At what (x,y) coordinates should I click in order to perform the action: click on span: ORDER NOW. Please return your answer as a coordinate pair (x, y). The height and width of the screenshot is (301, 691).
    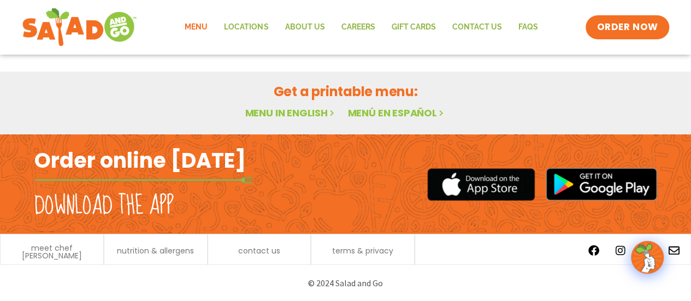
    Looking at the image, I should click on (627, 27).